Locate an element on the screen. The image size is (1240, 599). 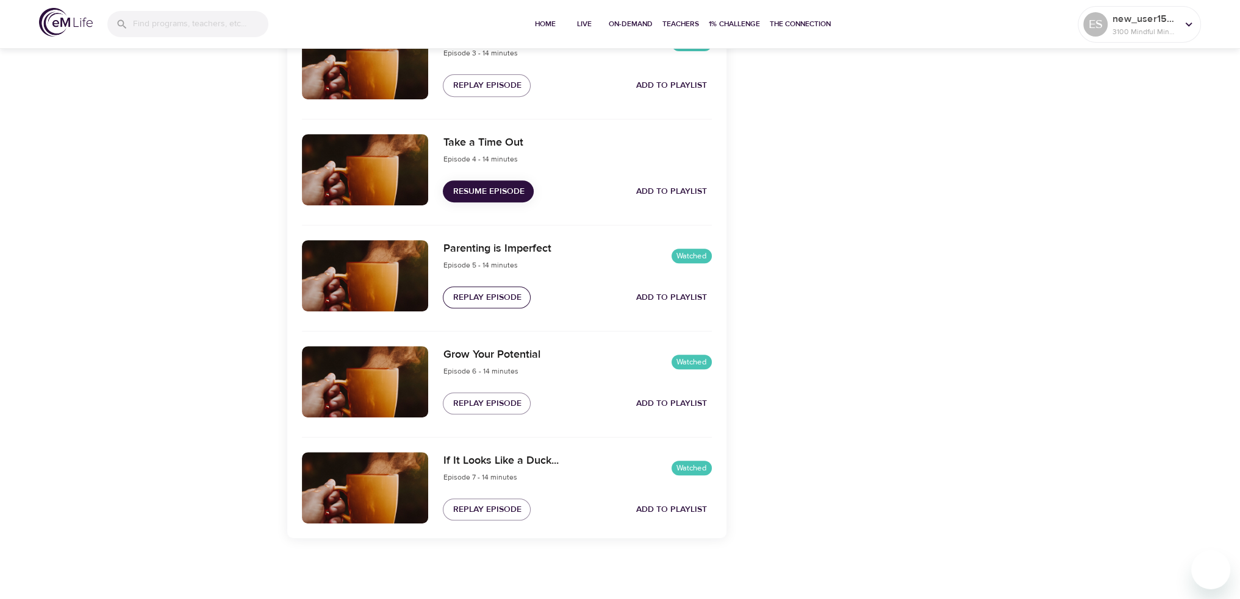
span: Teachers is located at coordinates (681, 24).